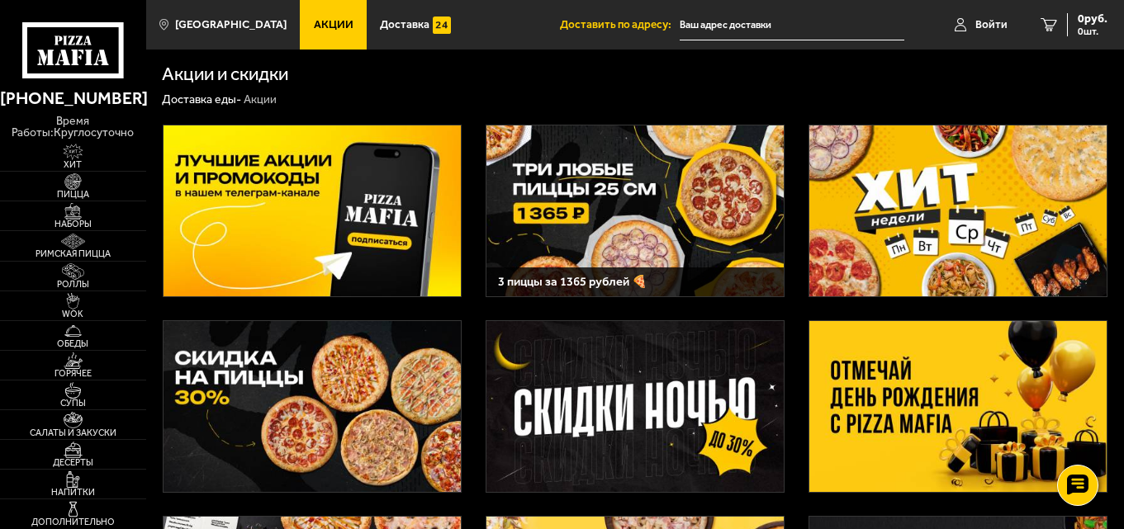 The width and height of the screenshot is (1124, 529). What do you see at coordinates (635, 282) in the screenshot?
I see `h3: 3 пиццы за 1365 рублей 🍕` at bounding box center [635, 282].